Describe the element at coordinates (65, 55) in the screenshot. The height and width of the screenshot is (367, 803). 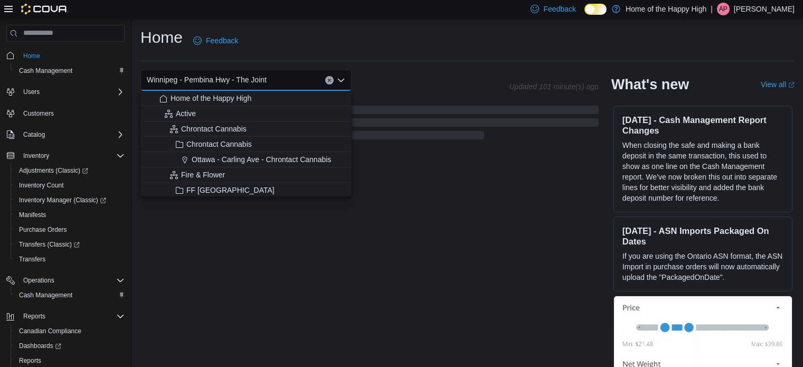
I see `button: Home` at that location.